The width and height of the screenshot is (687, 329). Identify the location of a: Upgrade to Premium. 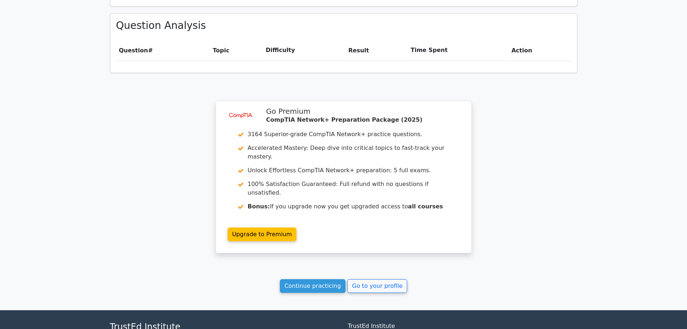
(262, 234).